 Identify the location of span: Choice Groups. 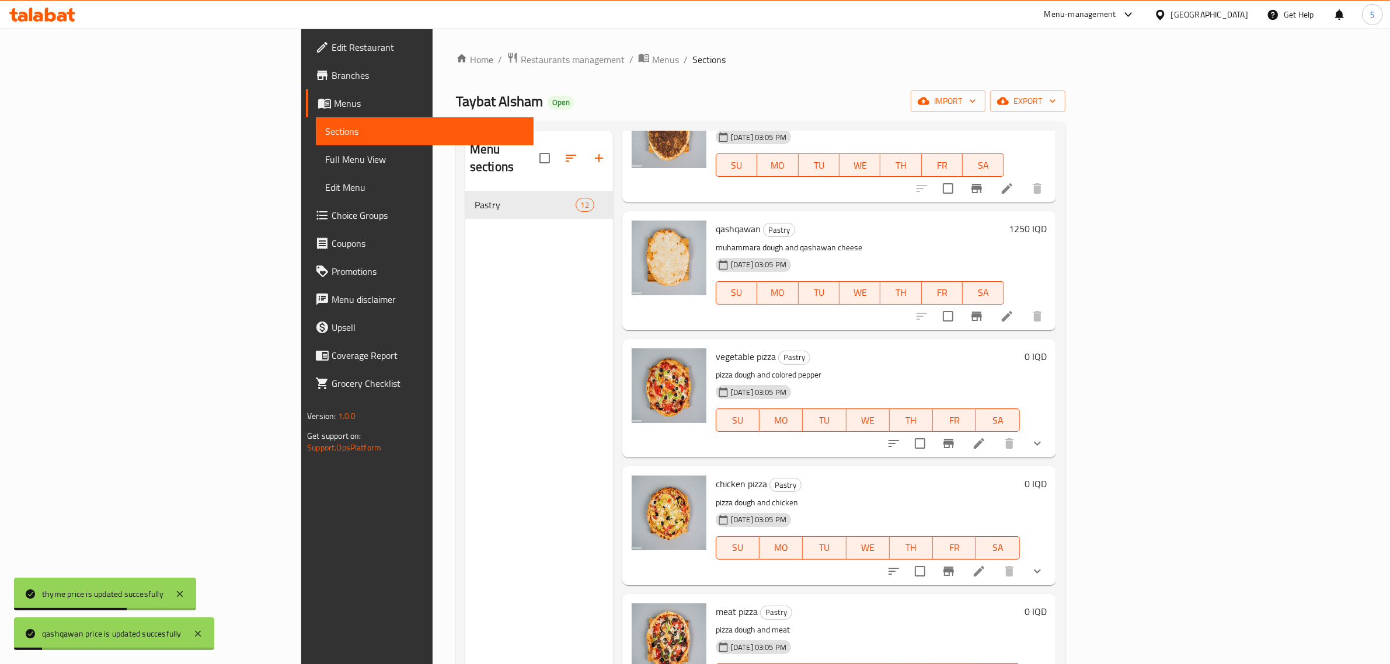
(428, 215).